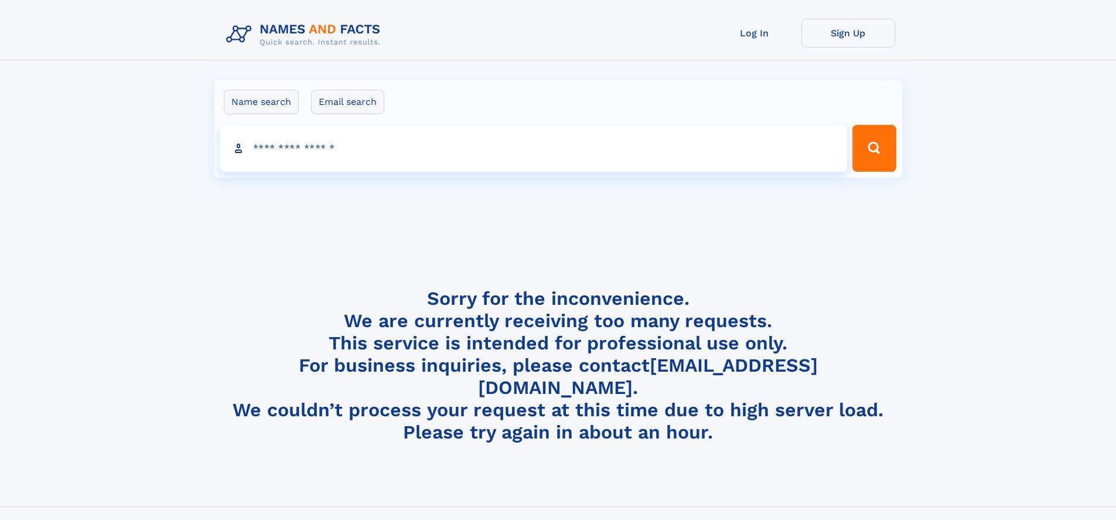 This screenshot has height=520, width=1116. What do you see at coordinates (754, 33) in the screenshot?
I see `a: Log In` at bounding box center [754, 33].